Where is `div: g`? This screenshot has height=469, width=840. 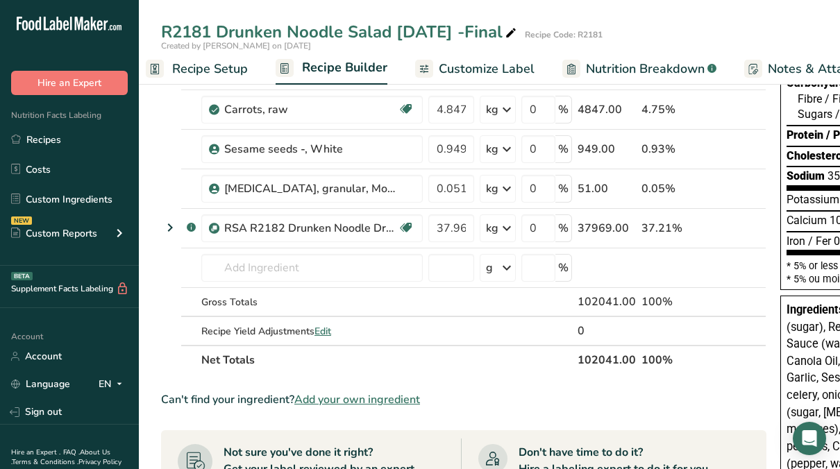
div: g is located at coordinates (490, 268).